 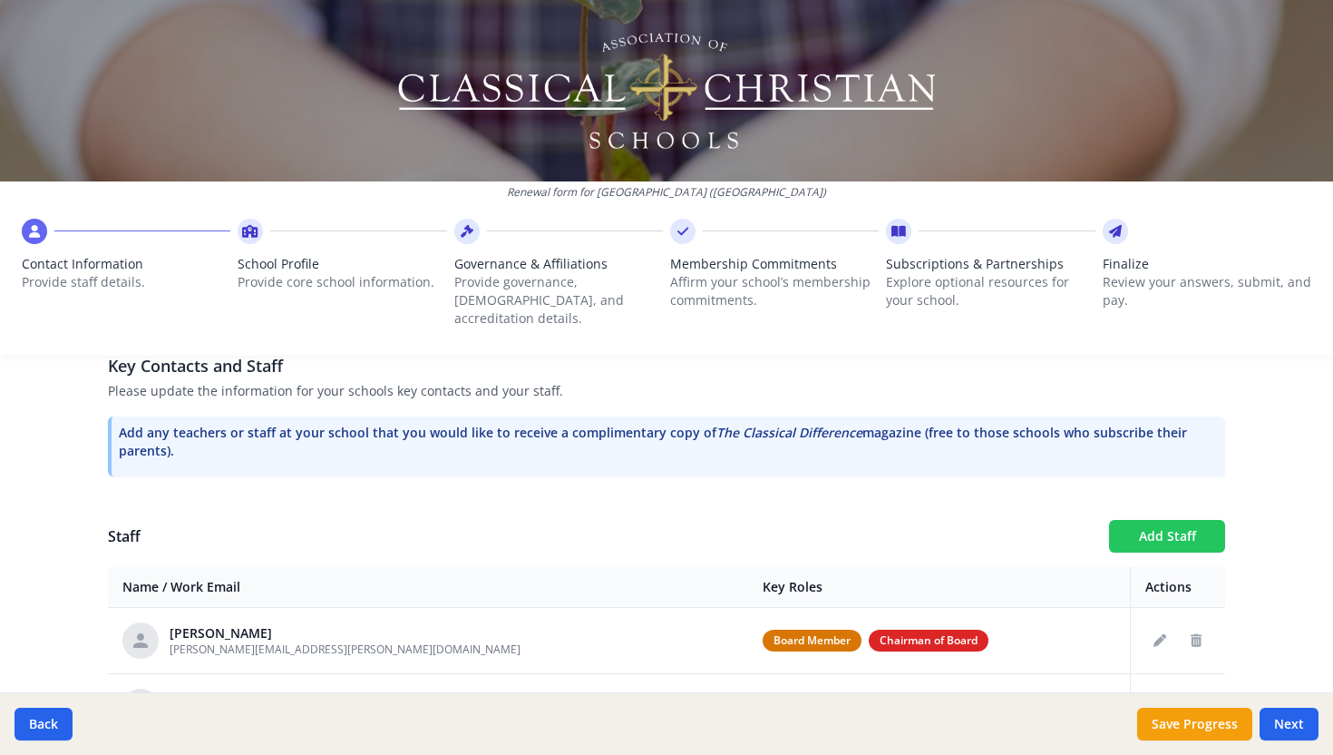 What do you see at coordinates (668, 442) in the screenshot?
I see `p: Add any teachers or staff at your school that you would like to receive a complimentary copy of m...` at bounding box center [668, 442].